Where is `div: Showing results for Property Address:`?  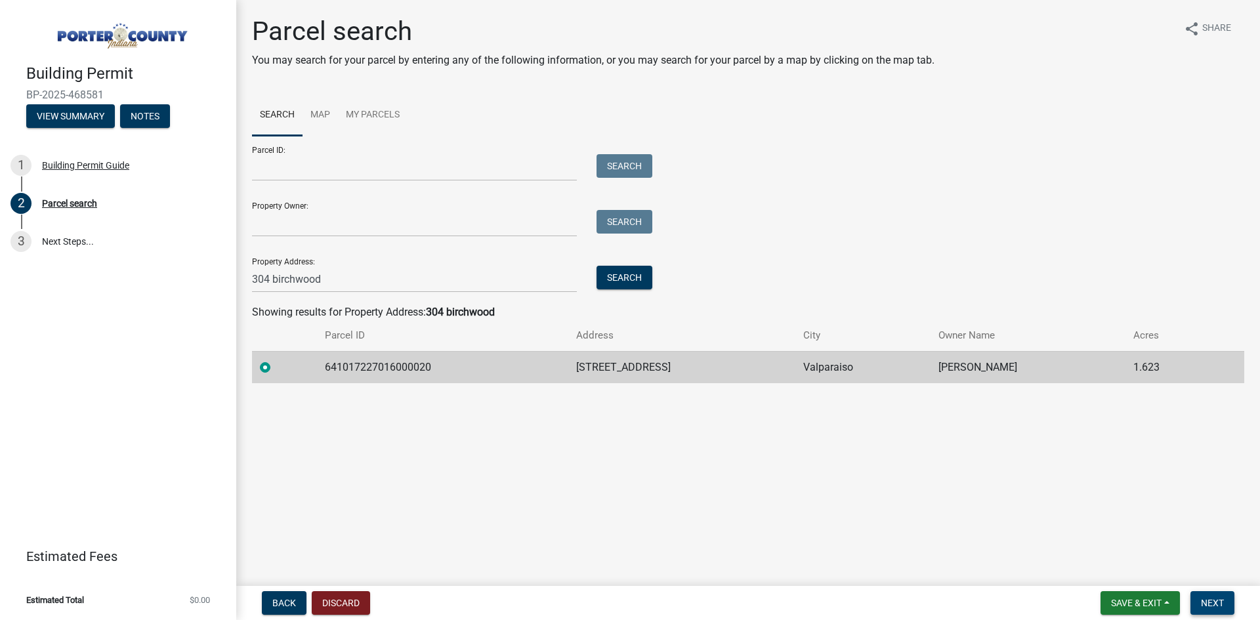 div: Showing results for Property Address: is located at coordinates (748, 312).